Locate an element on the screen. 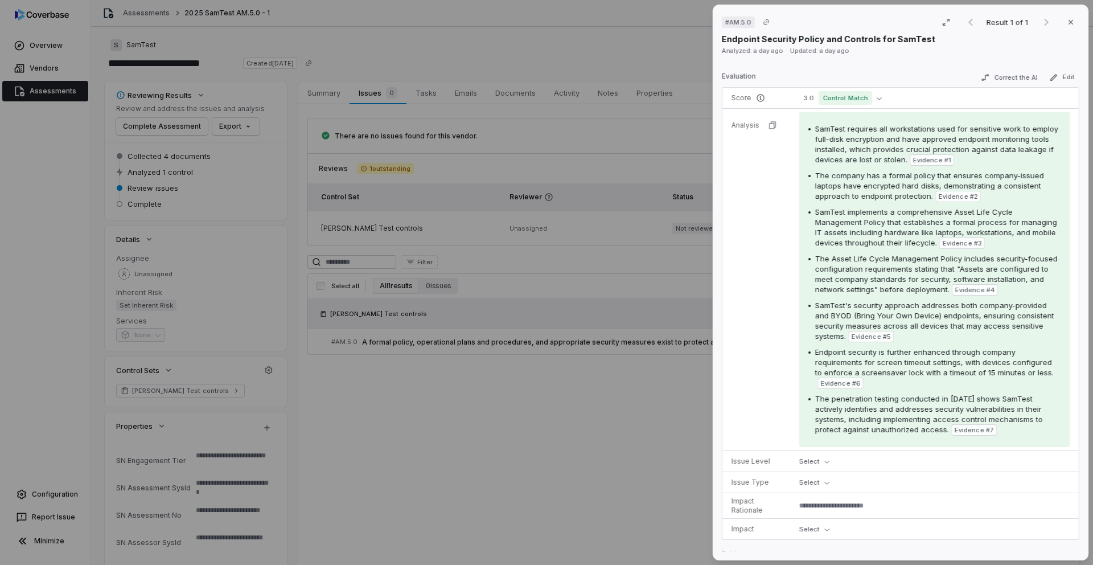  span: Endpoint security is further enhanced through company requirements for screen timeout settings, w... is located at coordinates (934, 362).